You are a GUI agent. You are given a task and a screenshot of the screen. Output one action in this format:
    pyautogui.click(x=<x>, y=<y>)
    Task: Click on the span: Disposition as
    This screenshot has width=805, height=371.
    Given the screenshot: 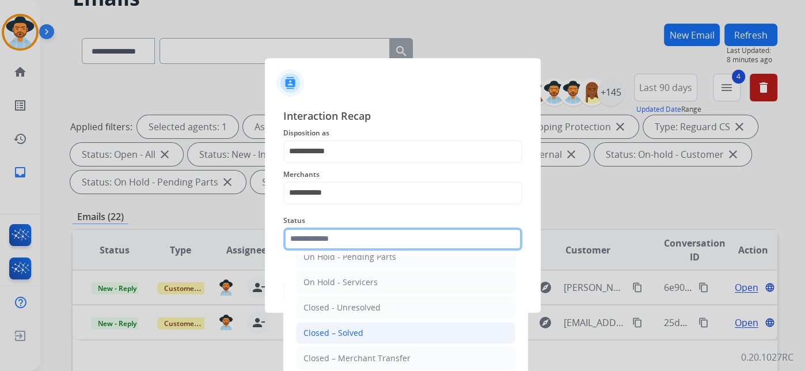 What is the action you would take?
    pyautogui.click(x=402, y=133)
    